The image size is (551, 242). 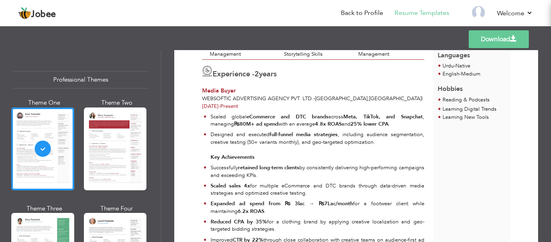 What do you see at coordinates (370, 124) in the screenshot?
I see `strong: 25% lower CPA` at bounding box center [370, 124].